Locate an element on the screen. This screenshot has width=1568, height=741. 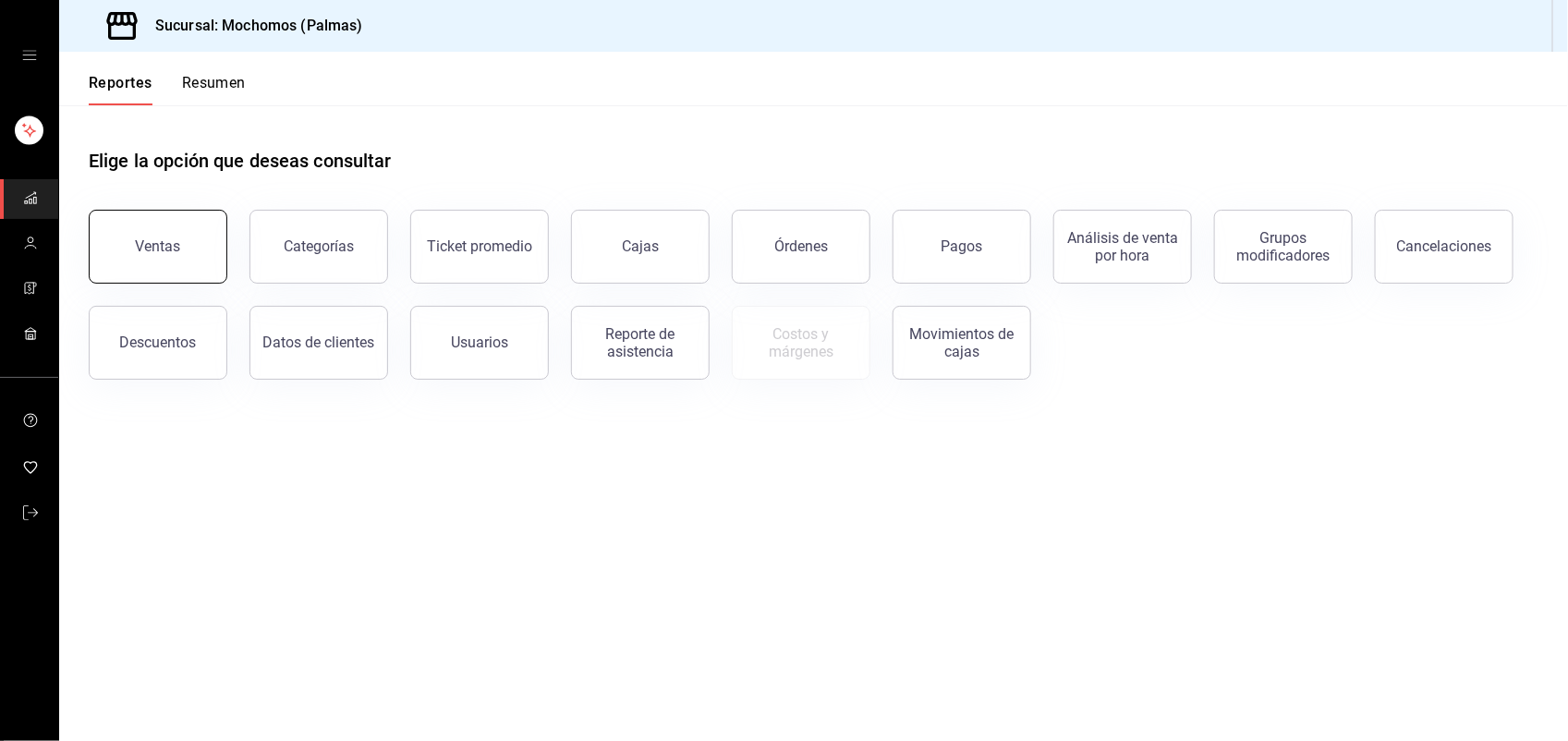
div: Cancelaciones is located at coordinates (1444, 246).